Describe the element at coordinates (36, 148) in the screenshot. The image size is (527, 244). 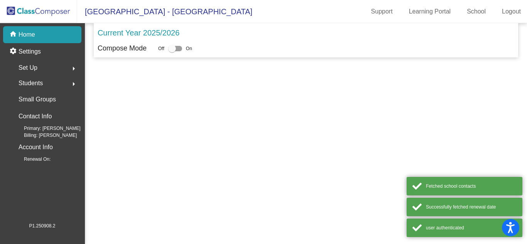
I see `p: Account Info` at that location.